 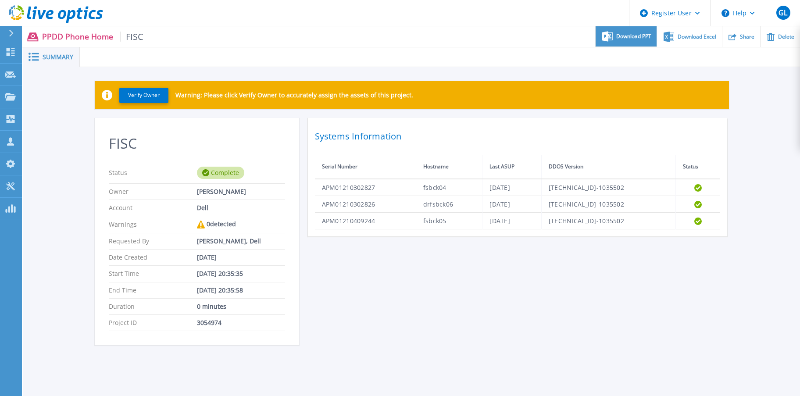 What do you see at coordinates (241, 323) in the screenshot?
I see `div: 3054974` at bounding box center [241, 323].